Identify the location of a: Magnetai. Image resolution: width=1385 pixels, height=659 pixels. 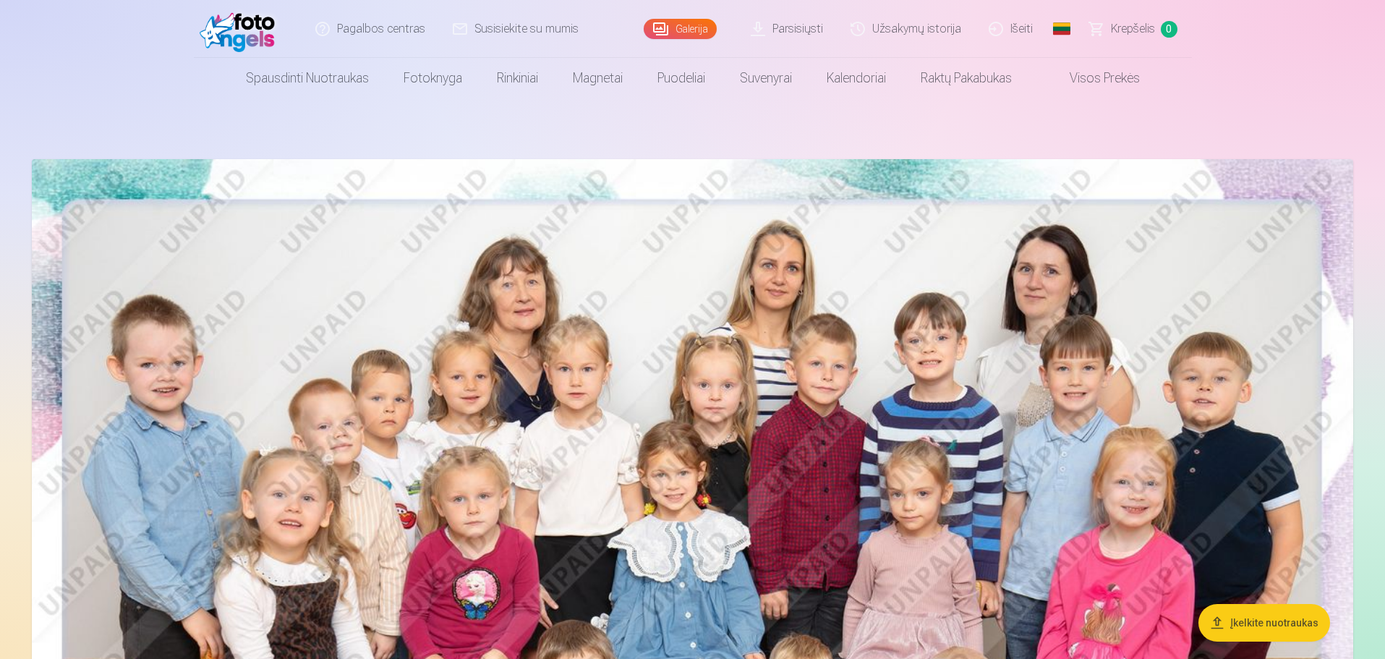
(598, 78).